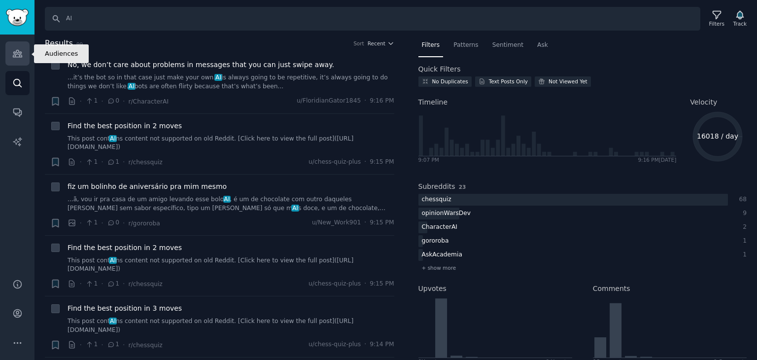 This screenshot has height=360, width=757. I want to click on div: 68, so click(743, 200).